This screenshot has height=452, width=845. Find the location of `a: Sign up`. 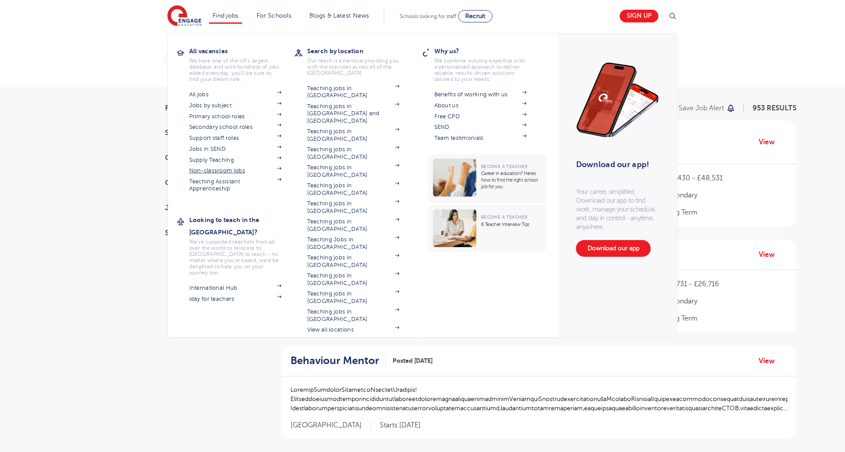

a: Sign up is located at coordinates (639, 16).